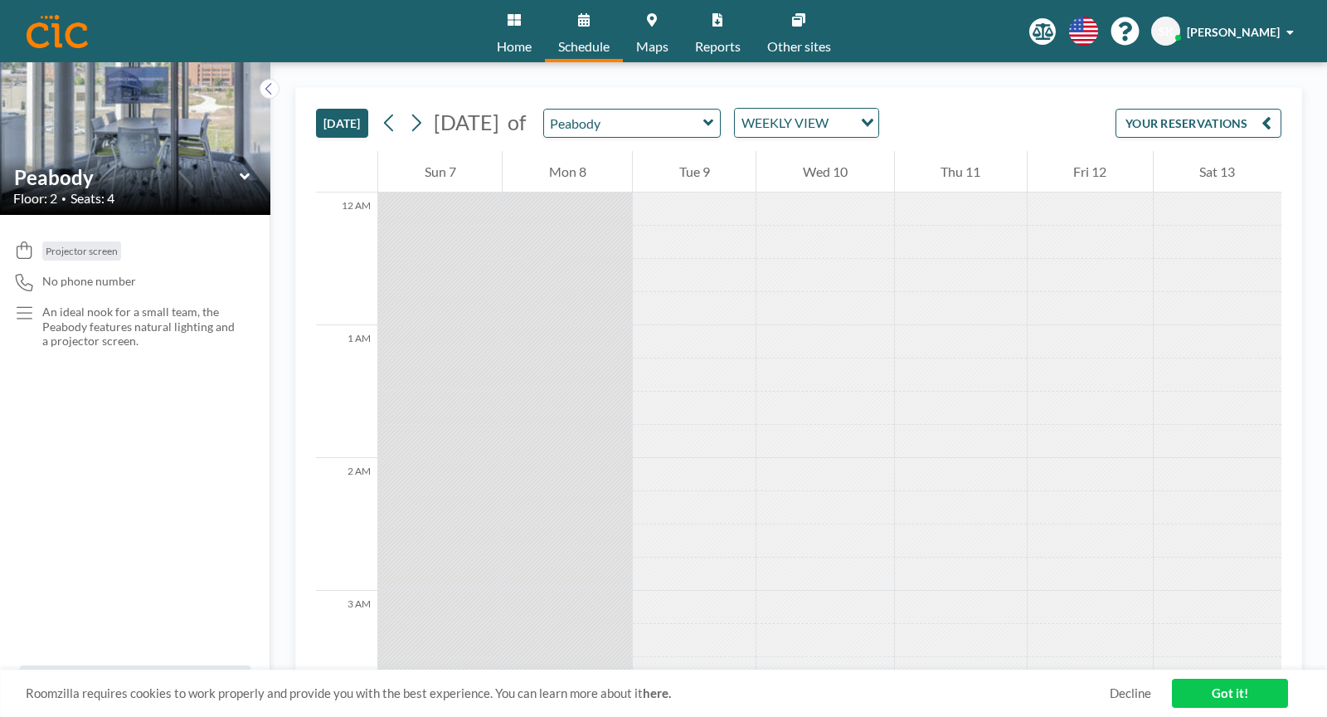  I want to click on p: An ideal nook for a small team, the Peabody features natural lighting and a projector screen., so click(139, 326).